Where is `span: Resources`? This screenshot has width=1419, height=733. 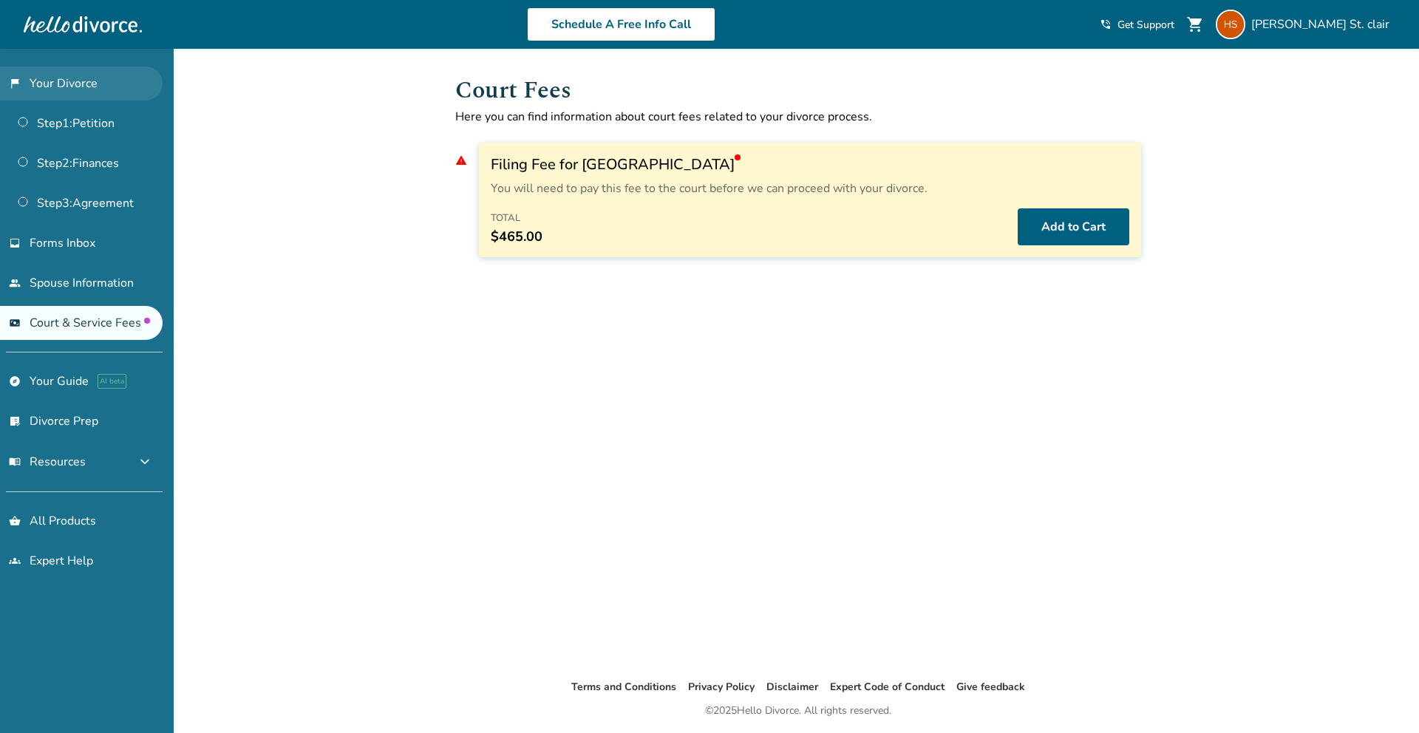
span: Resources is located at coordinates (47, 462).